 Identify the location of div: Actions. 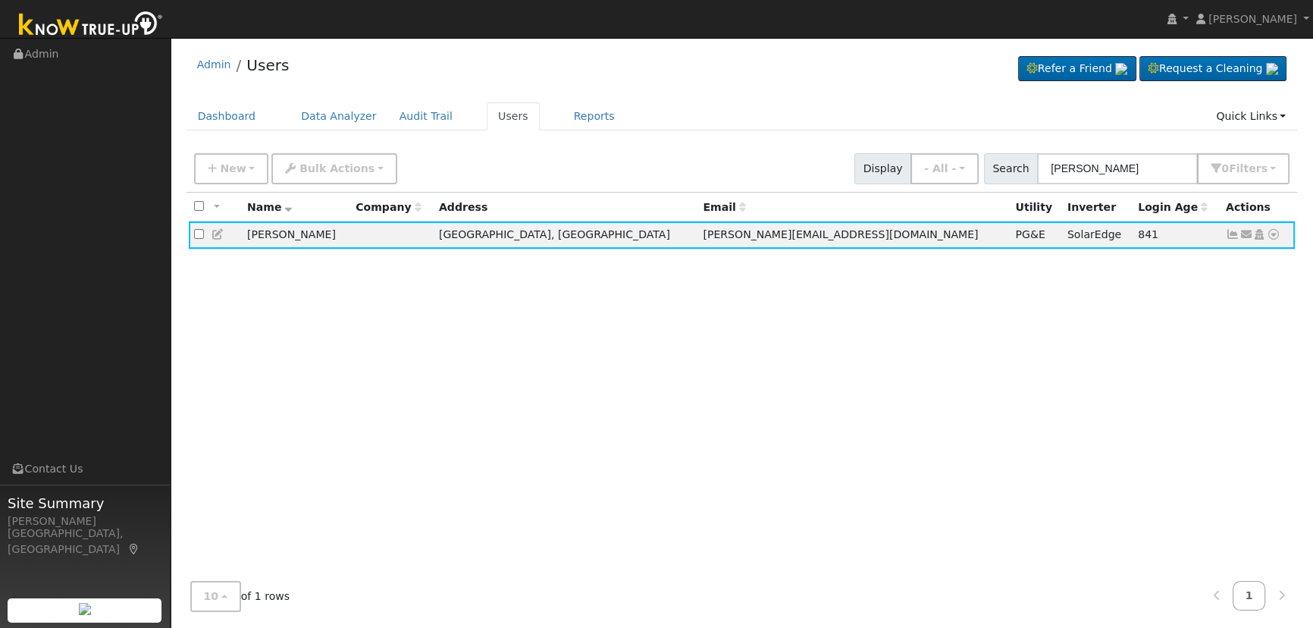
(1257, 207).